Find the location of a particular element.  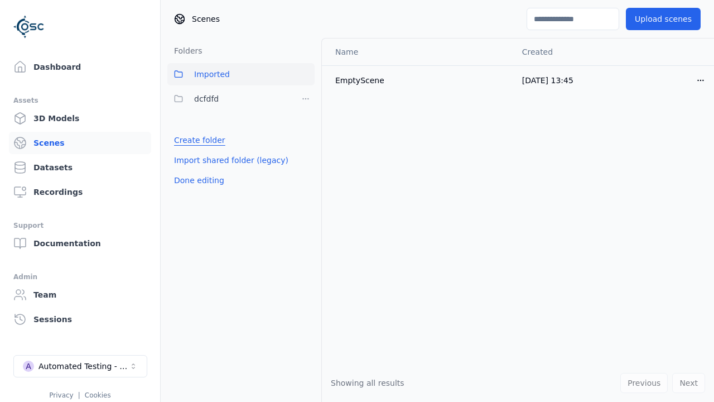

a: Sessions is located at coordinates (80, 319).